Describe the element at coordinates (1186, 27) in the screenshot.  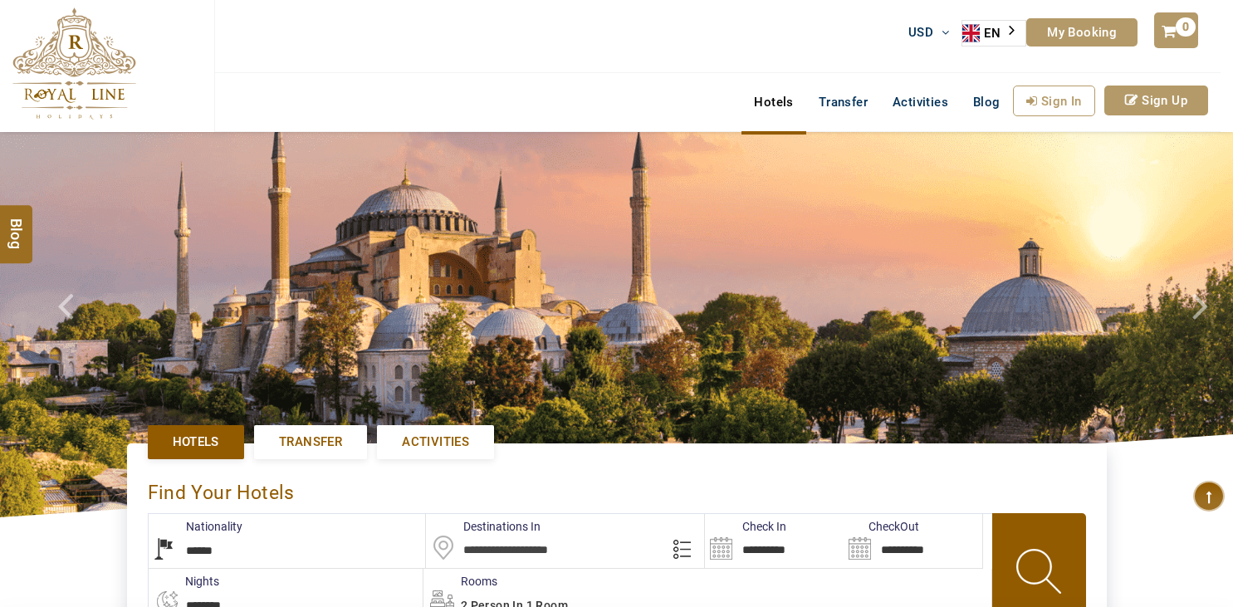
I see `span: 0` at that location.